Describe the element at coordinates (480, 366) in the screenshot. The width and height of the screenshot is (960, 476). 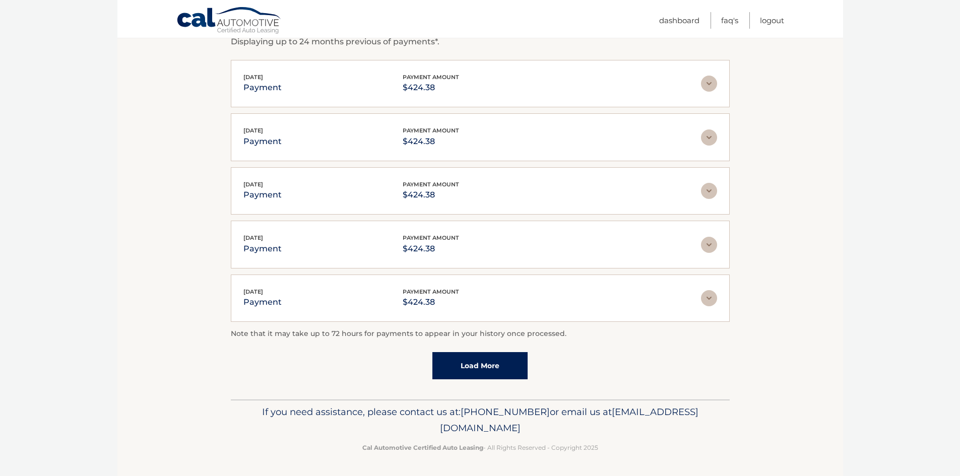
I see `a: Load More` at that location.